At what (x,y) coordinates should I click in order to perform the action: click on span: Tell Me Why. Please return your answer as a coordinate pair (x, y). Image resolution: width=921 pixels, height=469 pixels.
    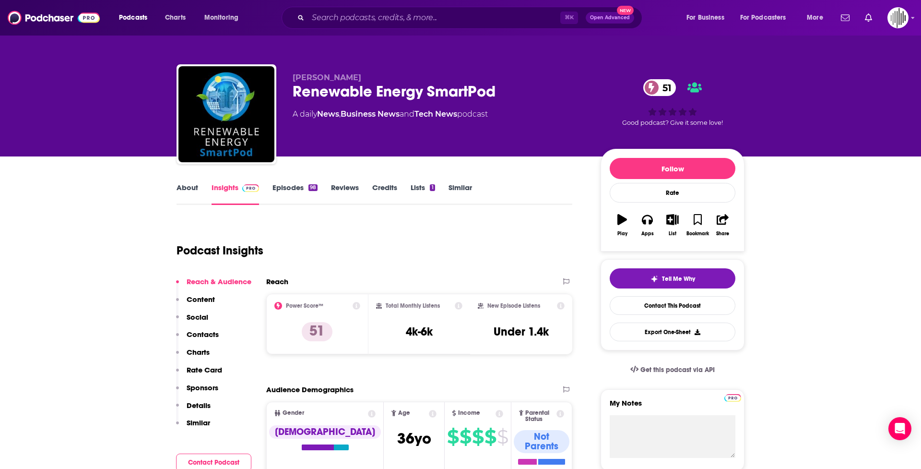
    Looking at the image, I should click on (678, 279).